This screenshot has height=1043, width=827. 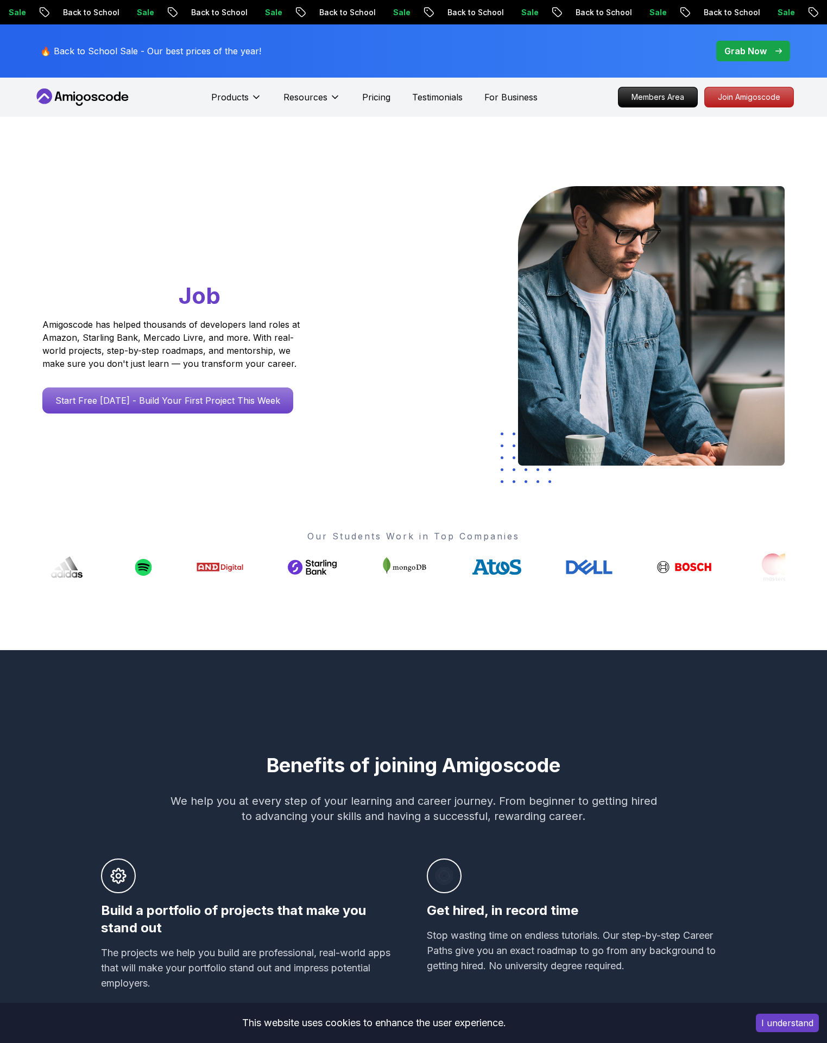 I want to click on button: Resources, so click(x=312, y=102).